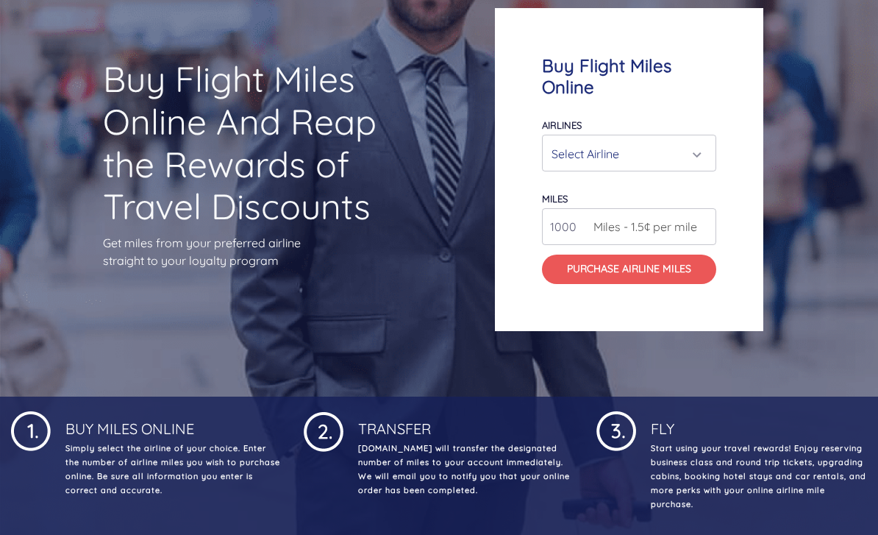 This screenshot has height=535, width=878. What do you see at coordinates (629, 270) in the screenshot?
I see `button: Purchase Airline Miles` at bounding box center [629, 270].